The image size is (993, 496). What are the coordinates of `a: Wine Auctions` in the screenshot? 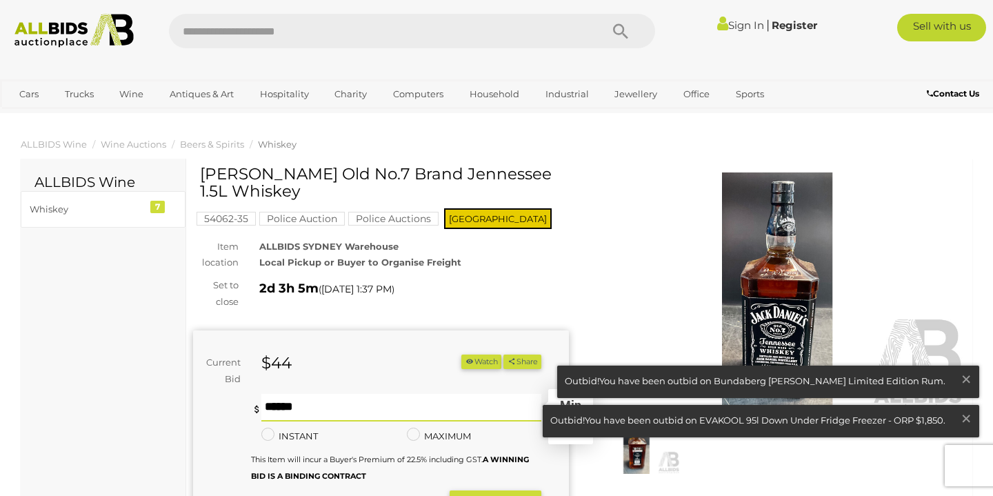 It's located at (133, 144).